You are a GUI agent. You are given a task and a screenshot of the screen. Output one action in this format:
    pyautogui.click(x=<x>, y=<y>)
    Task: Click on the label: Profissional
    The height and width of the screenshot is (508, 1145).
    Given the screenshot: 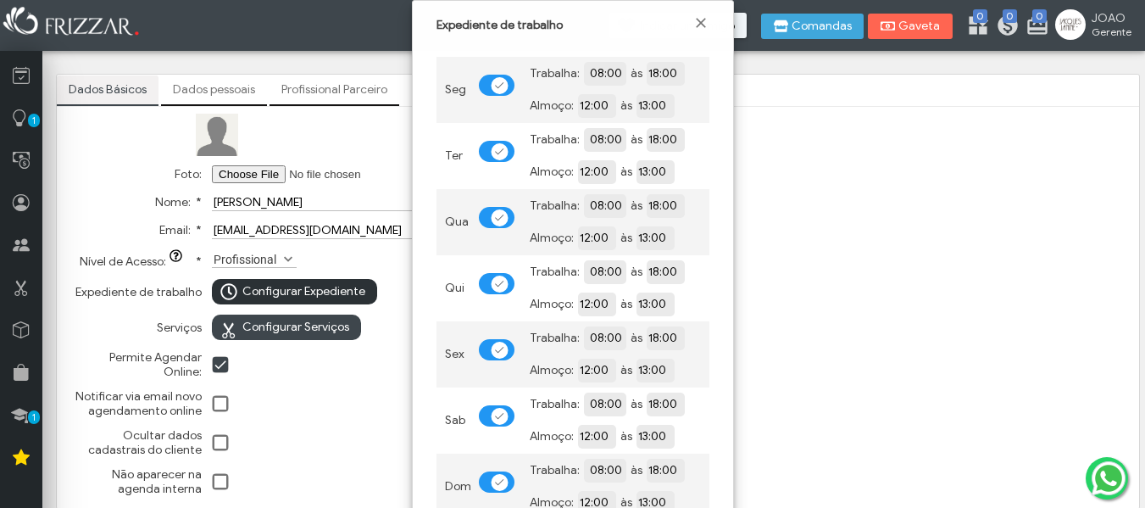 What is the action you would take?
    pyautogui.click(x=247, y=258)
    